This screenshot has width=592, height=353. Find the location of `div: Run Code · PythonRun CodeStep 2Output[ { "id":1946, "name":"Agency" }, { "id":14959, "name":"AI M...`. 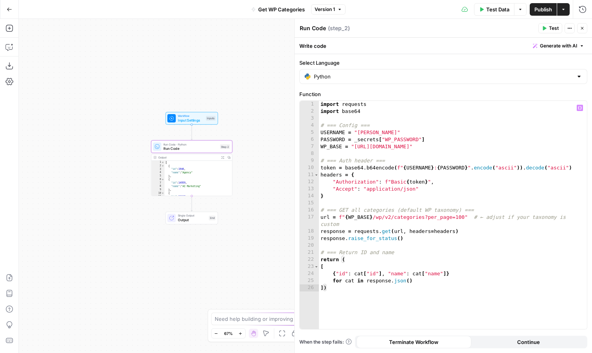

div: Run Code · PythonRun CodeStep 2Output[ { "id":1946, "name":"Agency" }, { "id":14959, "name":"AI M... is located at coordinates (192, 168).